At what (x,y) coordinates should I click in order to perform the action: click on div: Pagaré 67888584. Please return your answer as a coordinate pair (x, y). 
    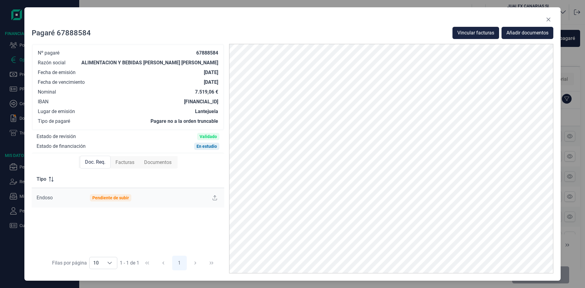
    Looking at the image, I should click on (61, 33).